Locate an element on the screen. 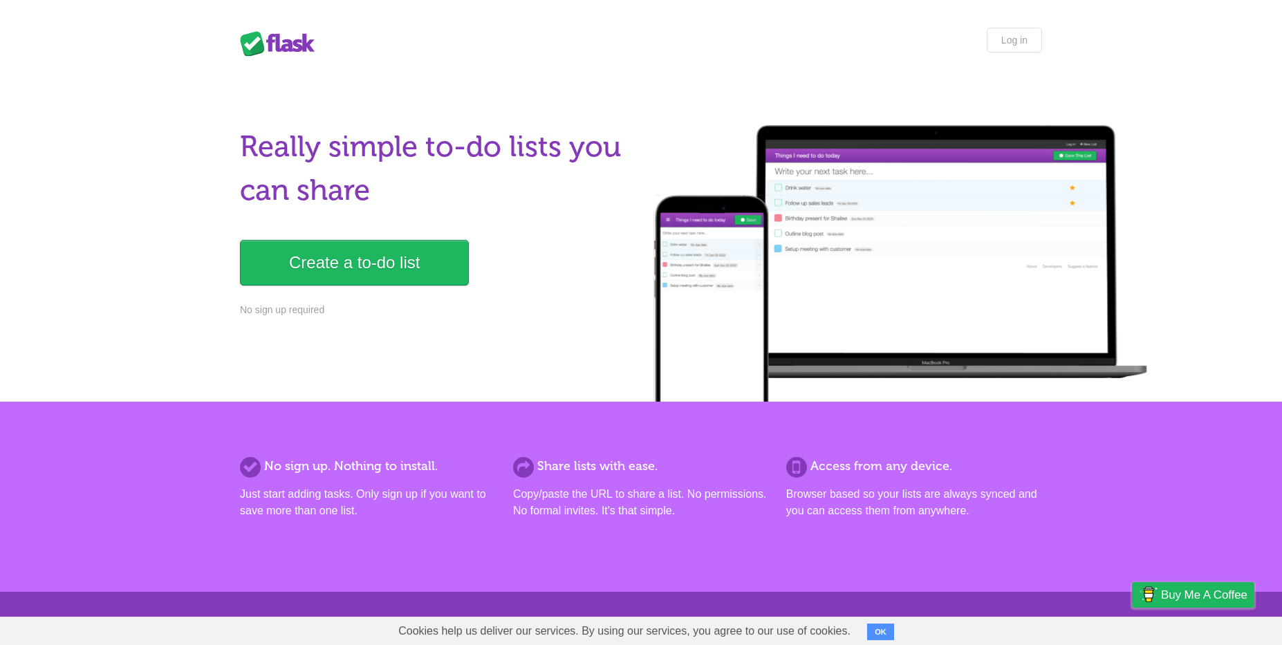 This screenshot has height=645, width=1282. span: Buy me a coffee is located at coordinates (1203, 594).